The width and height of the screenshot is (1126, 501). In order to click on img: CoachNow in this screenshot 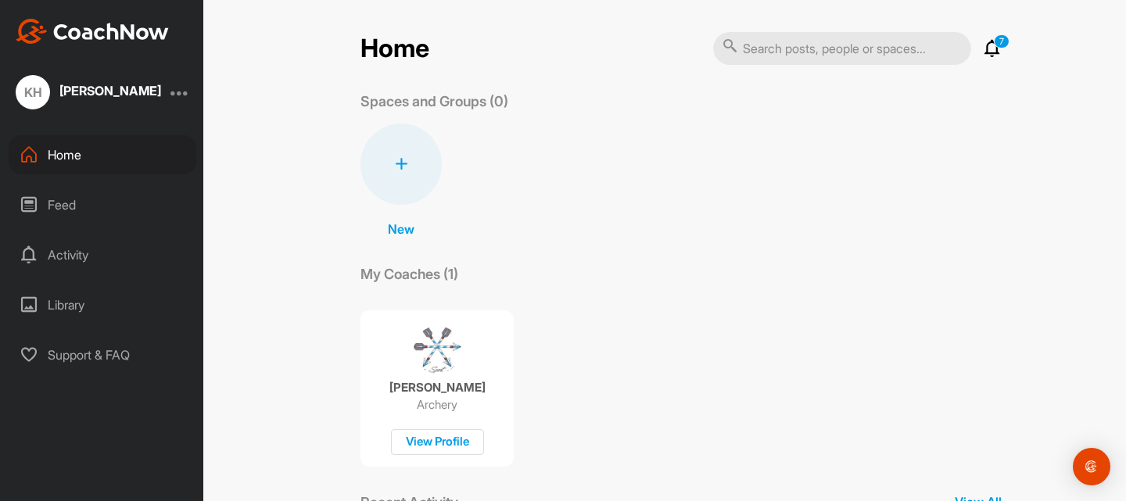, I will do `click(92, 31)`.